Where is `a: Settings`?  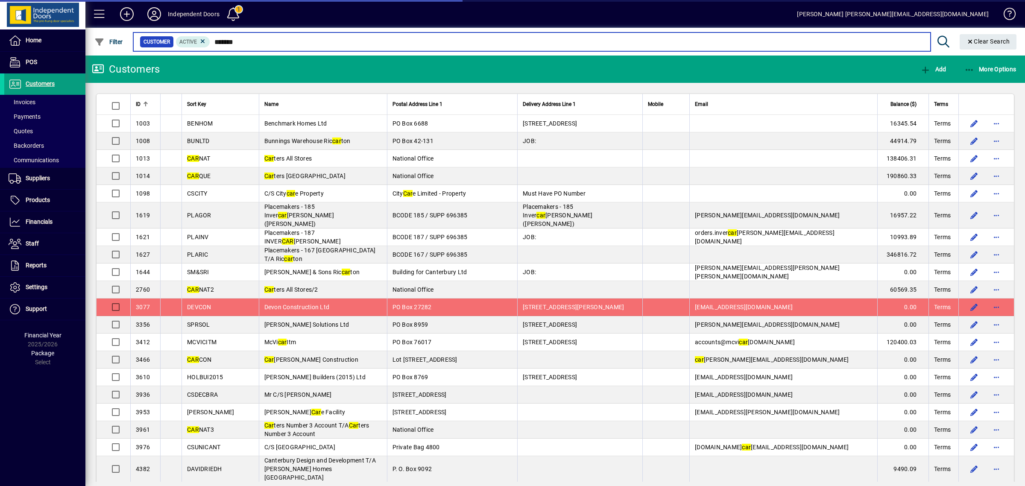
a: Settings is located at coordinates (45, 287).